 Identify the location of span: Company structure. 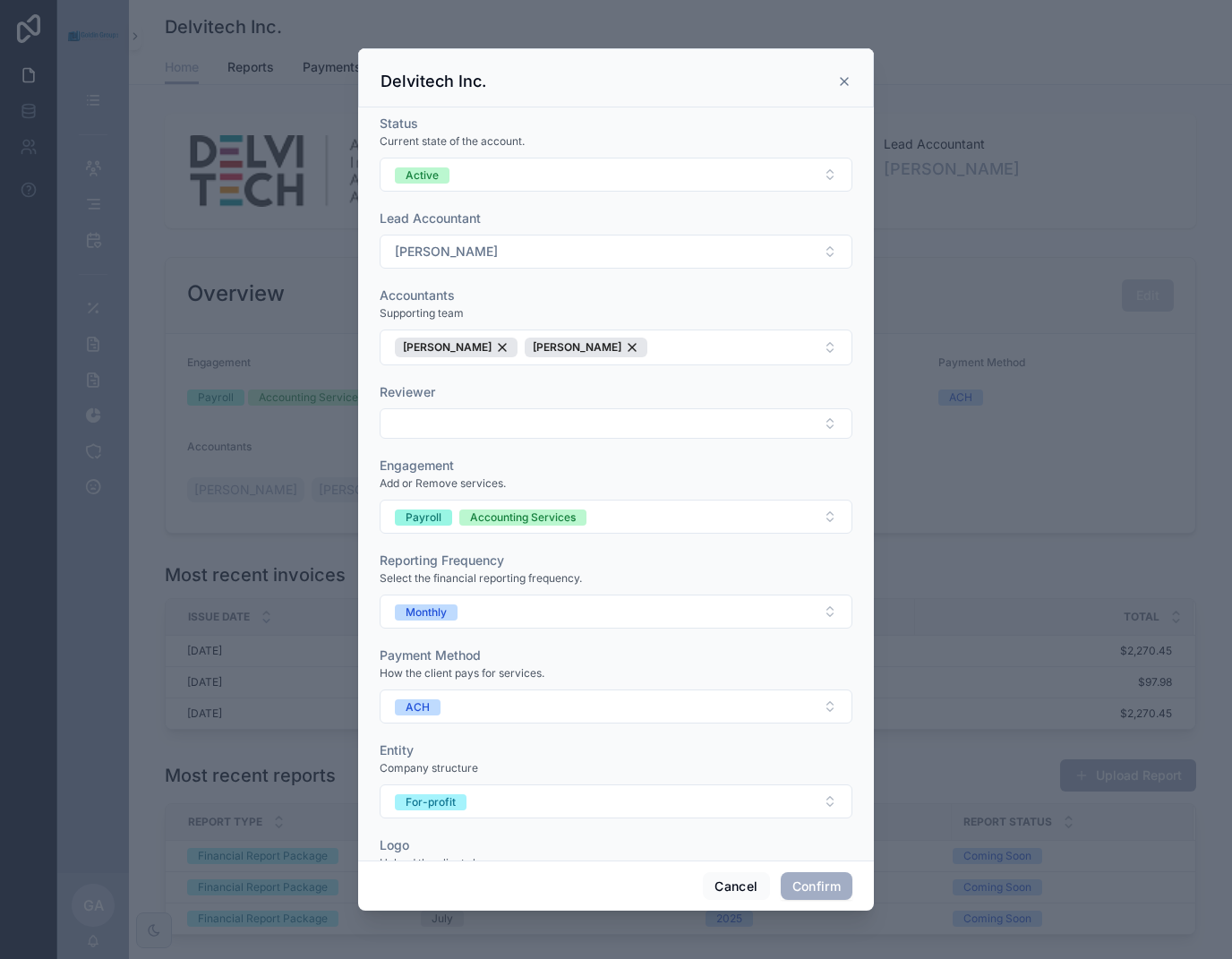
(429, 769).